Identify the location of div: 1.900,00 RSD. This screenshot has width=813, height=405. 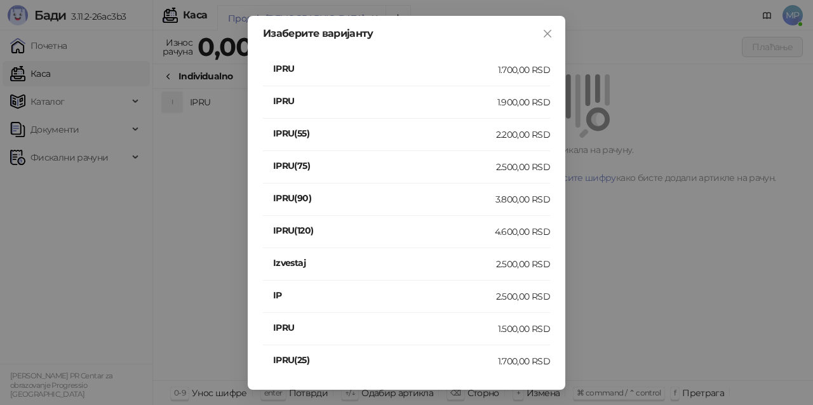
(524, 102).